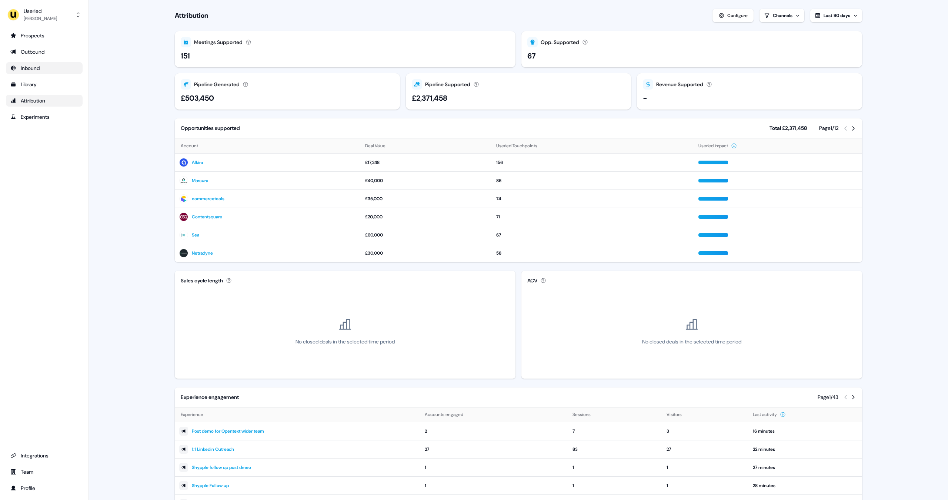 This screenshot has height=500, width=948. Describe the element at coordinates (678, 415) in the screenshot. I see `button: Visitors` at that location.